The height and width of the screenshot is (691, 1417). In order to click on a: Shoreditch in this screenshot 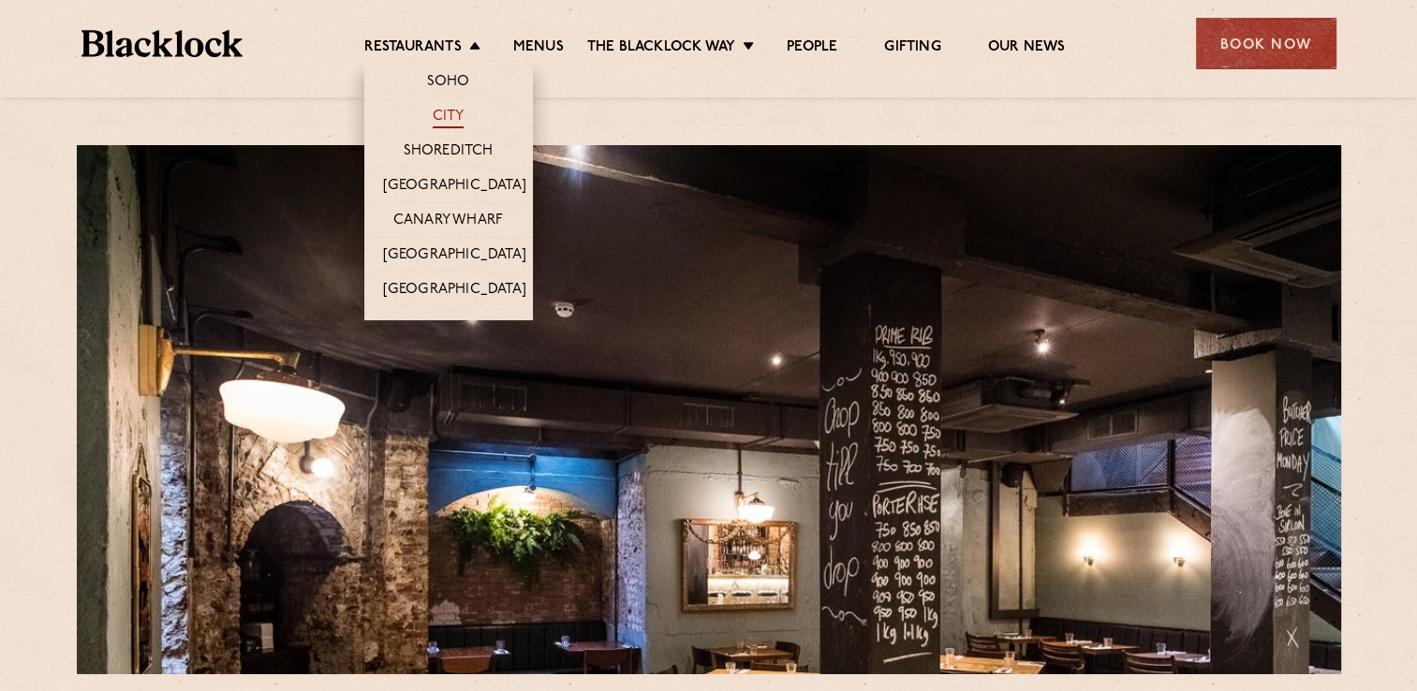, I will do `click(449, 153)`.